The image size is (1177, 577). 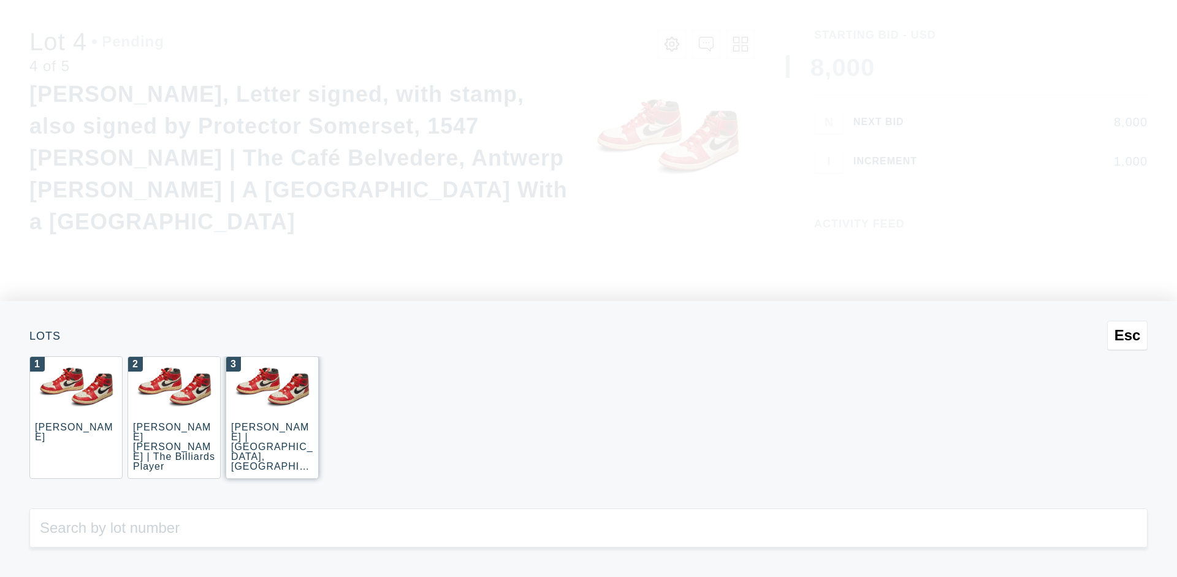 I want to click on div: 1, so click(x=37, y=364).